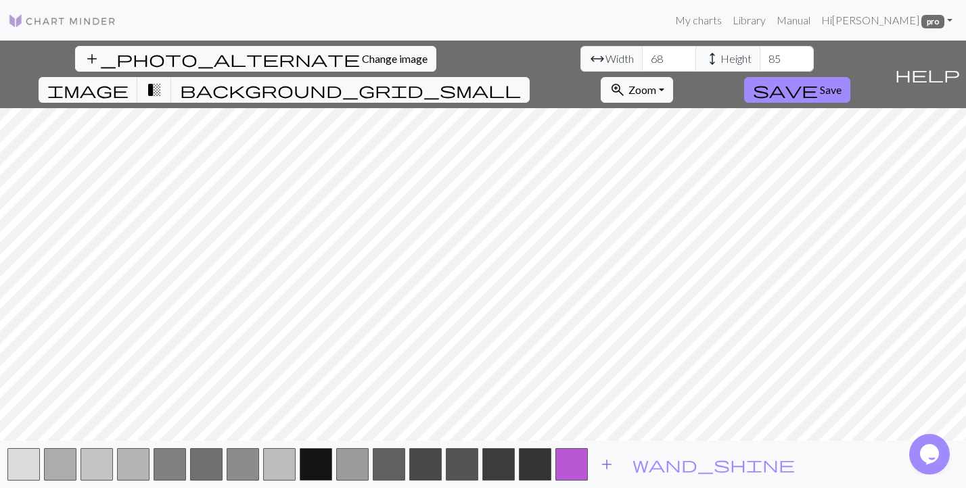 Image resolution: width=966 pixels, height=488 pixels. I want to click on span: height, so click(712, 59).